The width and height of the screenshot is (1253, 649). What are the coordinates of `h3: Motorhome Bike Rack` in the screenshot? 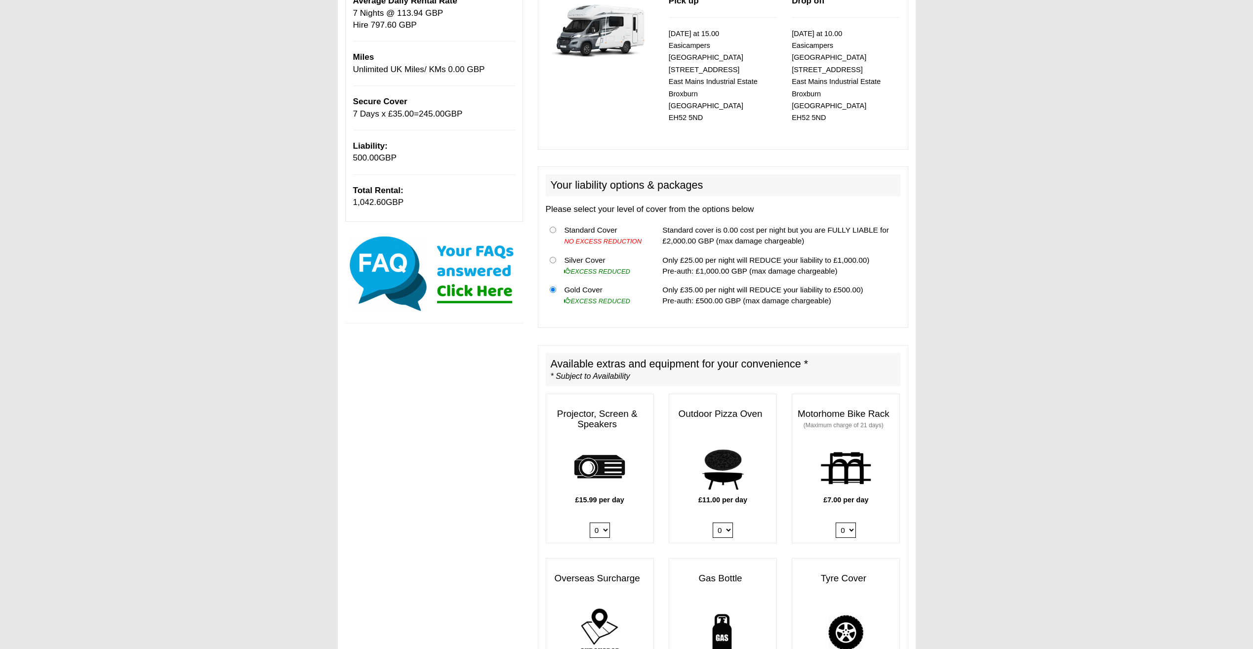 It's located at (845, 419).